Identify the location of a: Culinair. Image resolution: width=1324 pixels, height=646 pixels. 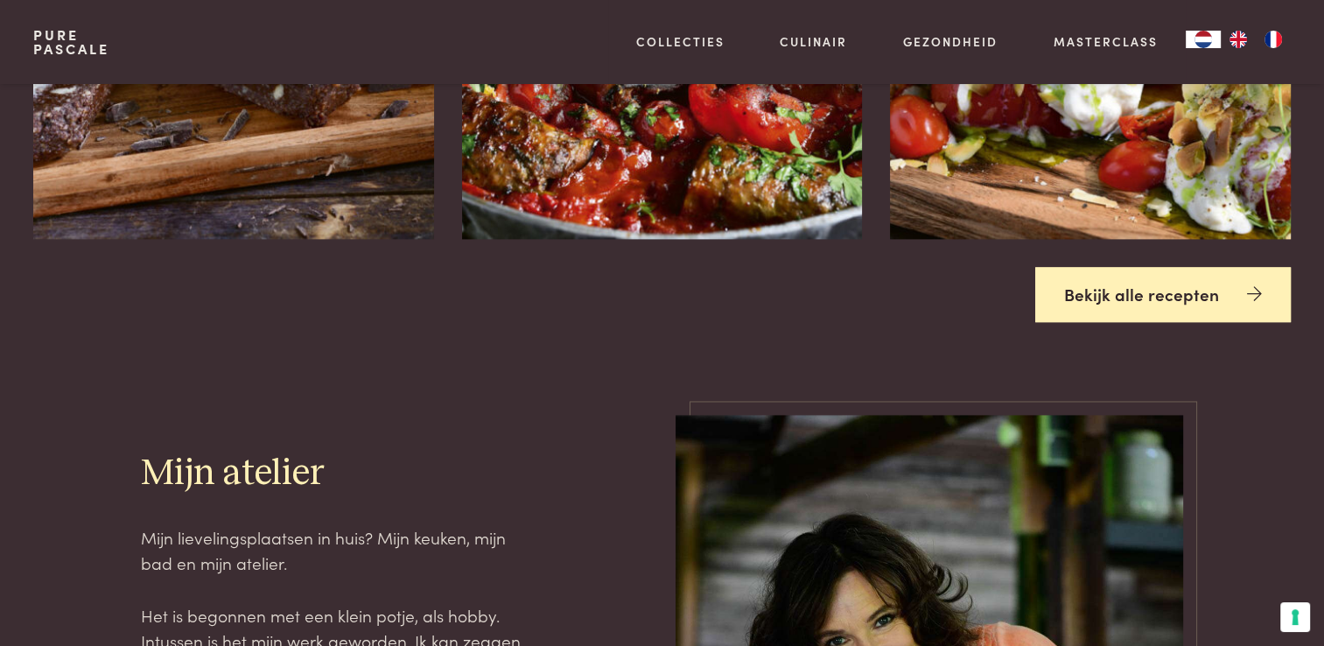
(813, 41).